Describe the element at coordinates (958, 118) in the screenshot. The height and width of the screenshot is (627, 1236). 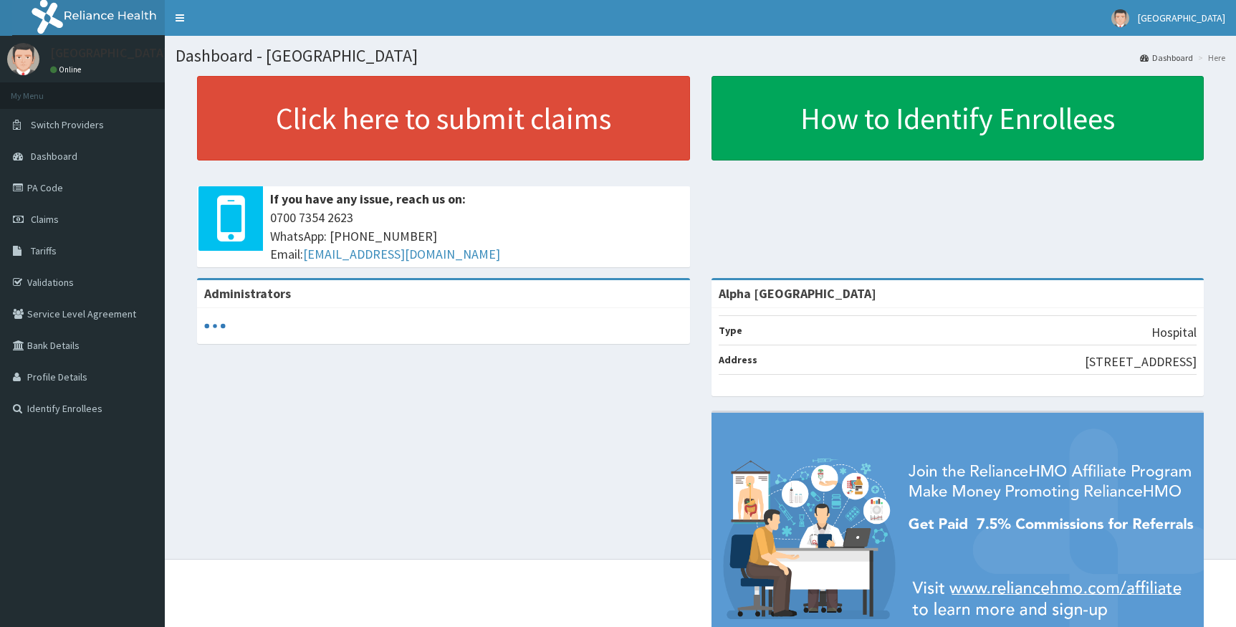
I see `a: How to Identify Enrollees` at that location.